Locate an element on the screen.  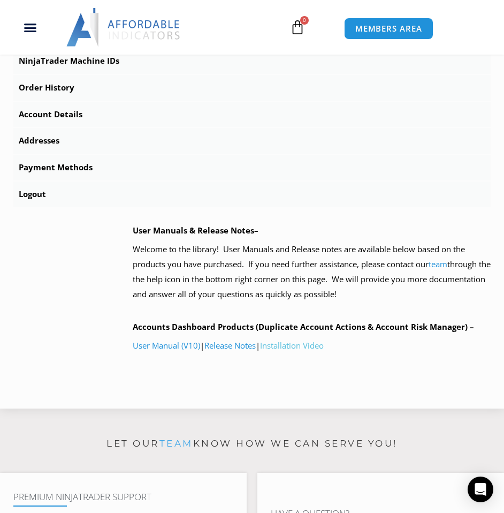
a: Installation Video is located at coordinates (292, 345).